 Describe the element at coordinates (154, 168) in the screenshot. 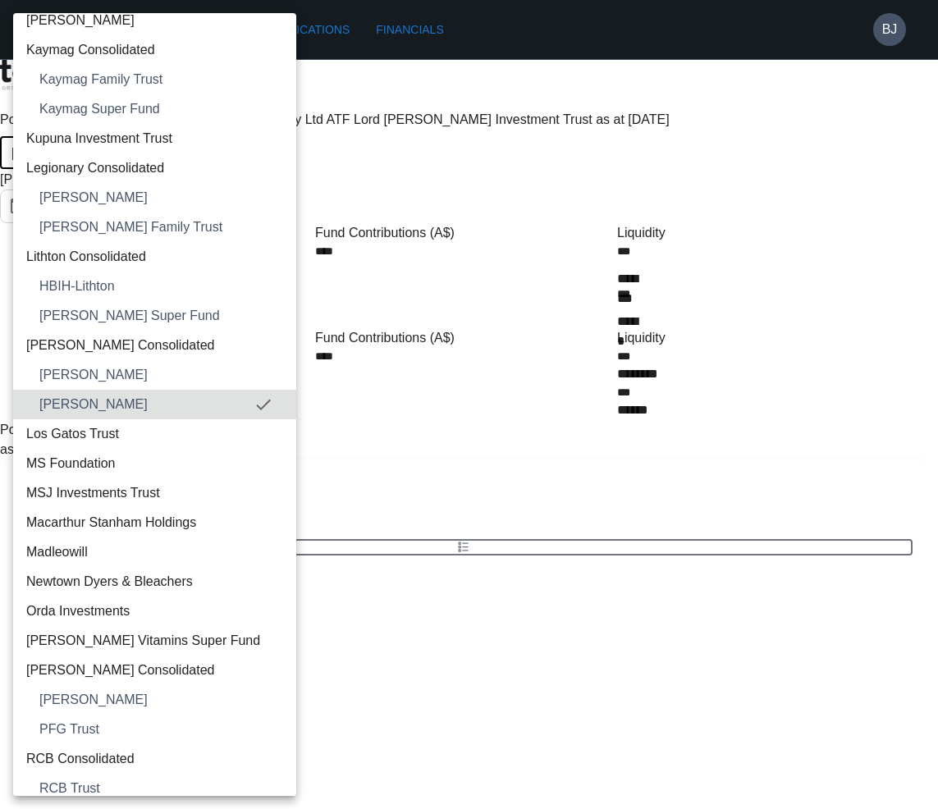

I see `span: Legionary Consolidated` at that location.